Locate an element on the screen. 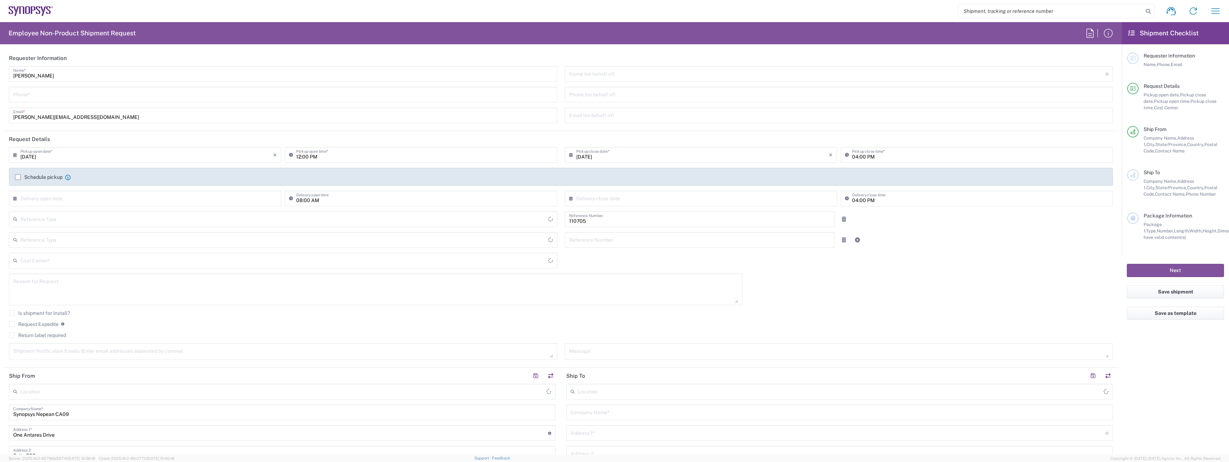  span: Phone, is located at coordinates (1163, 64).